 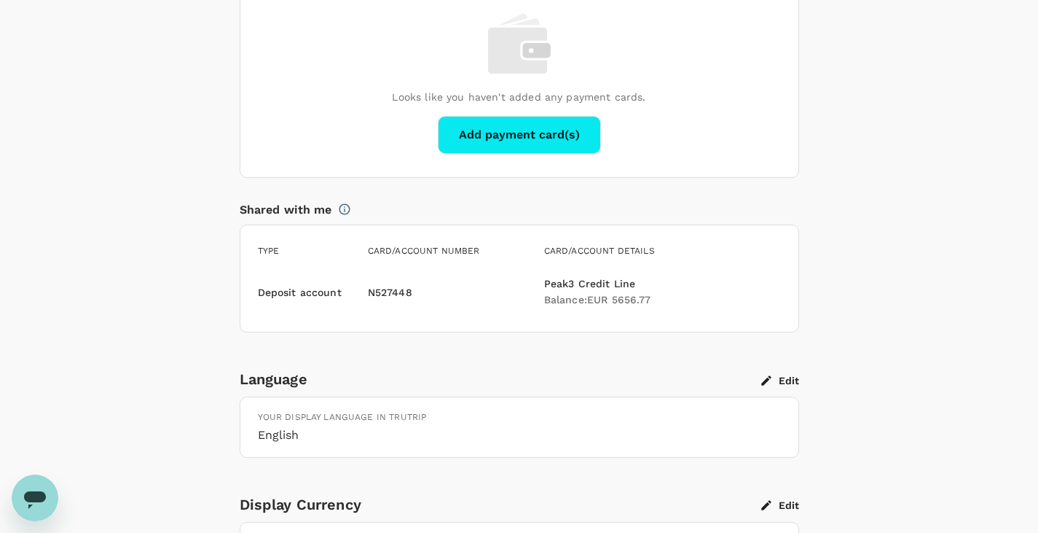 I want to click on h6: Balance : EUR 5656.77, so click(x=608, y=300).